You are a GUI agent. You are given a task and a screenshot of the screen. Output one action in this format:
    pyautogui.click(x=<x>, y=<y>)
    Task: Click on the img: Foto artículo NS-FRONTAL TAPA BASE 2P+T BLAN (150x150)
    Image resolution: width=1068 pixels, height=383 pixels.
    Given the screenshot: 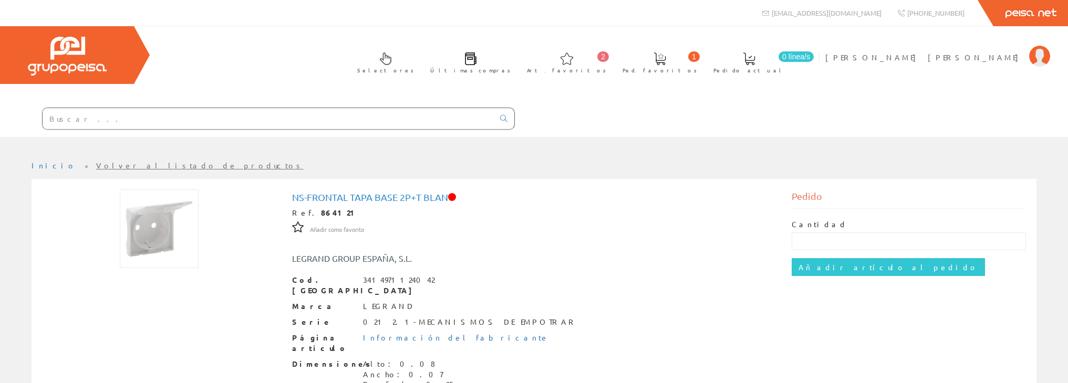 What is the action you would take?
    pyautogui.click(x=159, y=229)
    